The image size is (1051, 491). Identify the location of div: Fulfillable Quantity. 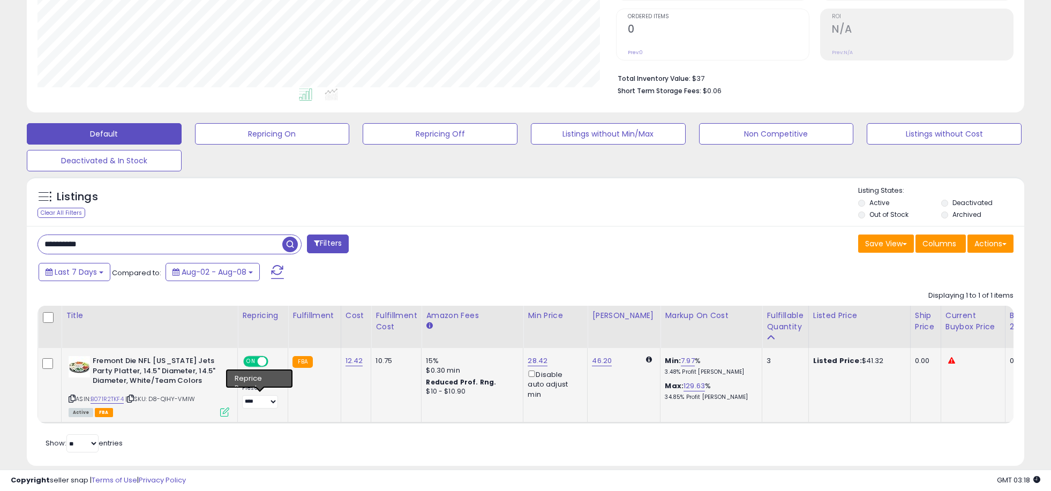
(784, 321).